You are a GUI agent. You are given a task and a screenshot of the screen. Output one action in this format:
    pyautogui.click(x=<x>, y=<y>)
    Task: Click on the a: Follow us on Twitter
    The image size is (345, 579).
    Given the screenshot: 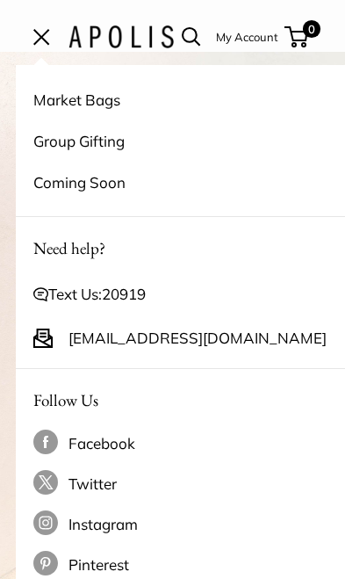 What is the action you would take?
    pyautogui.click(x=188, y=484)
    